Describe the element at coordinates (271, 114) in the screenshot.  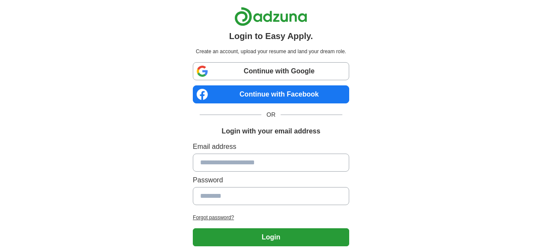
I see `span: OR` at that location.